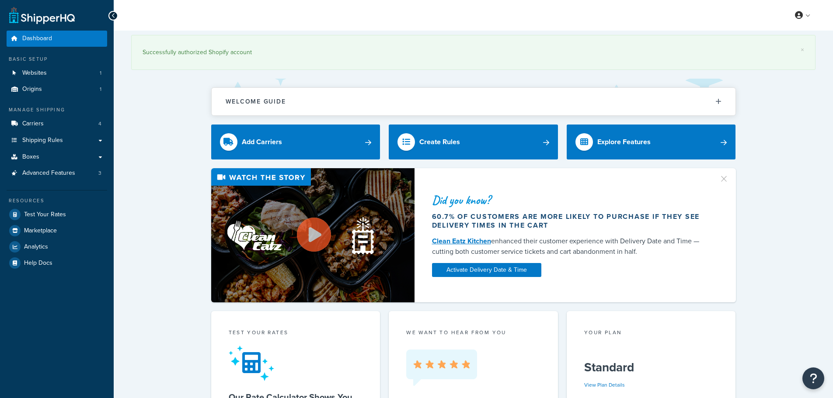 The image size is (833, 398). I want to click on a: Test Your Rates, so click(57, 215).